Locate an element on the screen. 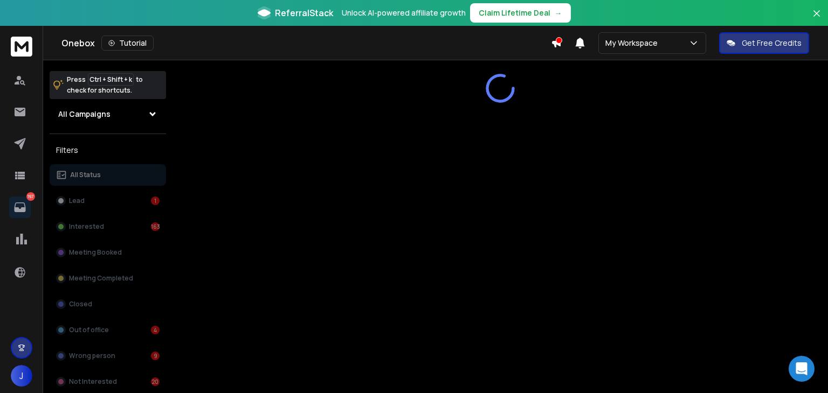 The height and width of the screenshot is (393, 828). h1: All Campaigns is located at coordinates (84, 114).